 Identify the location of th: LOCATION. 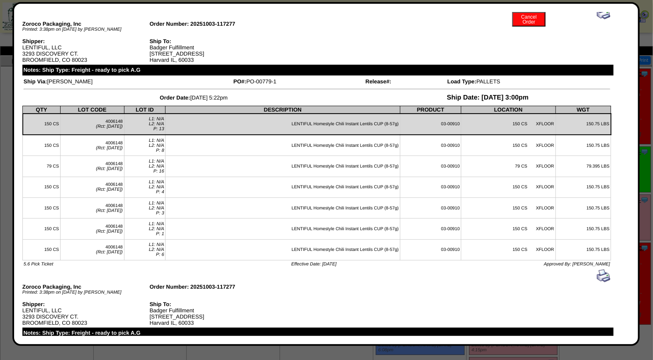
(508, 110).